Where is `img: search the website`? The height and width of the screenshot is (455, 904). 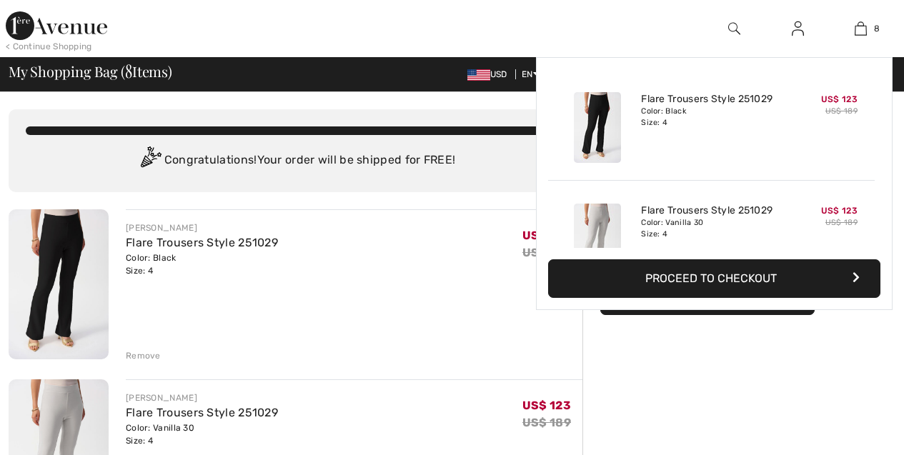 img: search the website is located at coordinates (734, 29).